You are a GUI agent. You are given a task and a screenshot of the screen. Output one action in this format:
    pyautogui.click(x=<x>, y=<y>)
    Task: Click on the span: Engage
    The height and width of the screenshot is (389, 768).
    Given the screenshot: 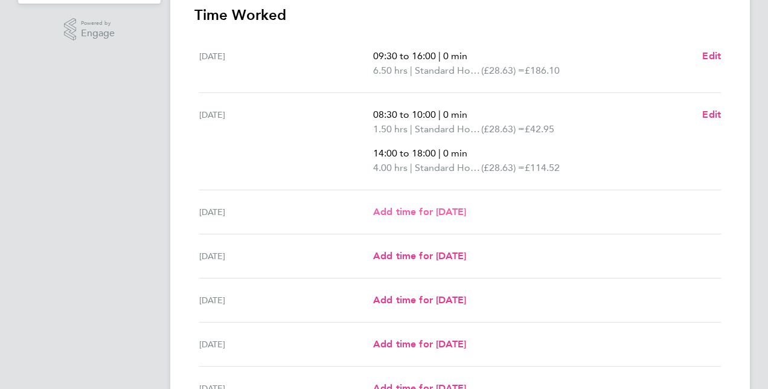 What is the action you would take?
    pyautogui.click(x=98, y=33)
    